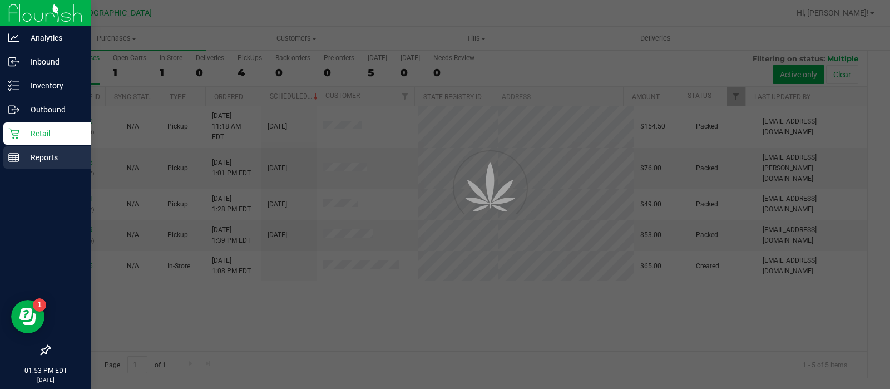 This screenshot has height=389, width=890. I want to click on inline-svg: Retail, so click(14, 134).